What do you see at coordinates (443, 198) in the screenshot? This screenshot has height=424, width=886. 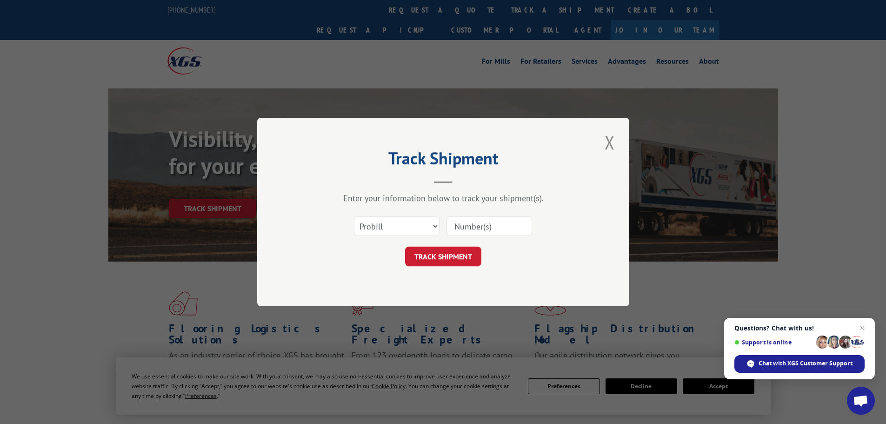 I see `div: Enter your information below to track your shipment(s).` at bounding box center [443, 198].